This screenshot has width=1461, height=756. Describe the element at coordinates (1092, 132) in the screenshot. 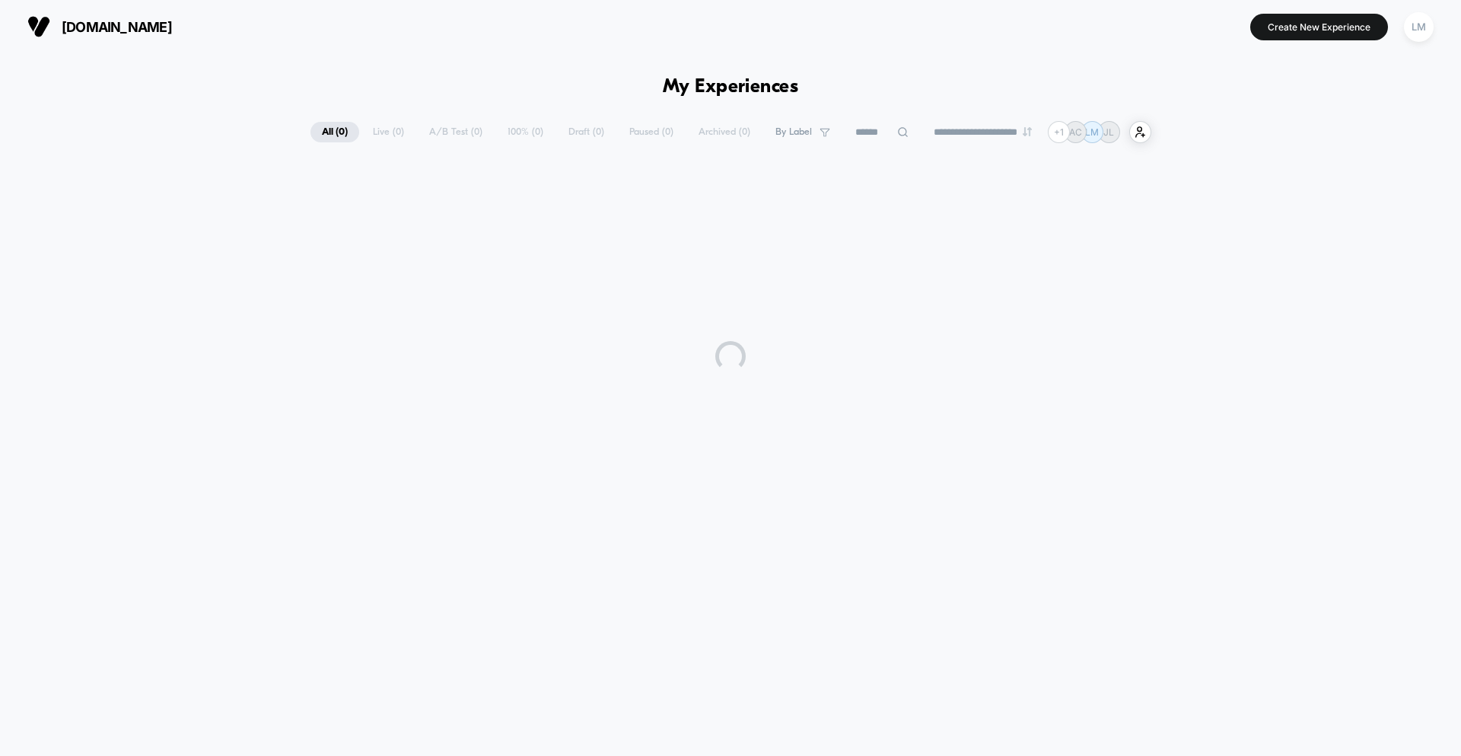

I see `p: LM` at that location.